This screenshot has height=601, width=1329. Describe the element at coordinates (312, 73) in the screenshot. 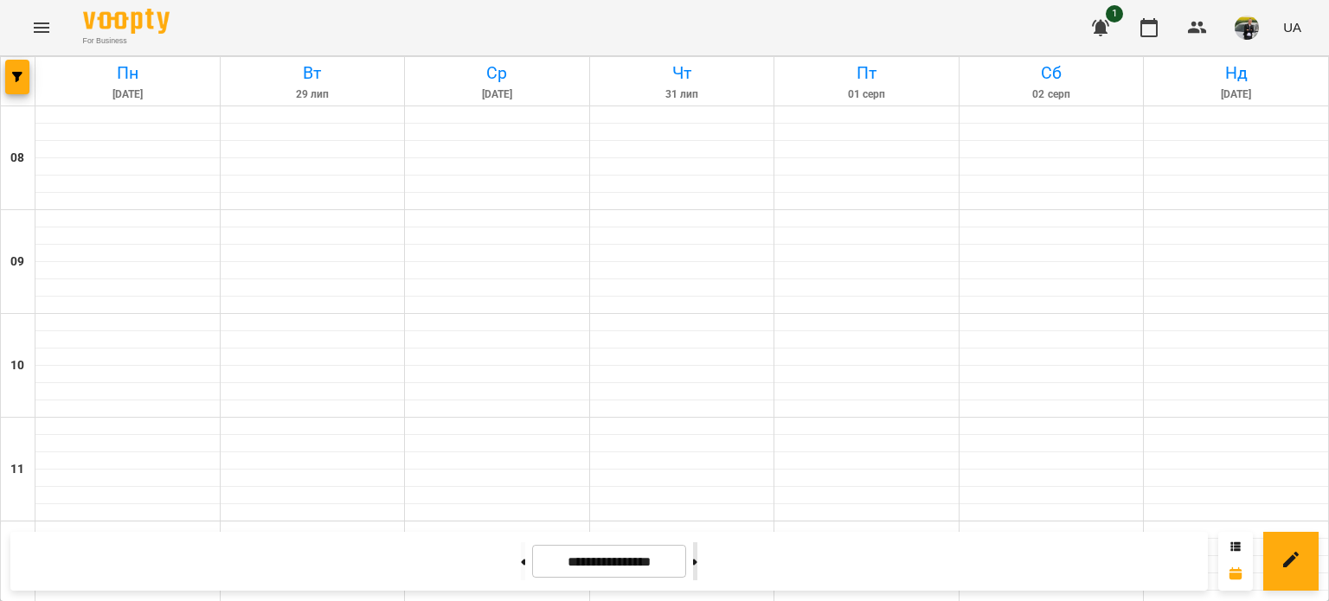

I see `h6: Вт` at that location.